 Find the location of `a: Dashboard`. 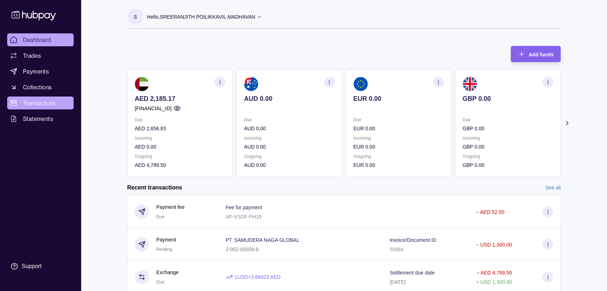

a: Dashboard is located at coordinates (40, 40).